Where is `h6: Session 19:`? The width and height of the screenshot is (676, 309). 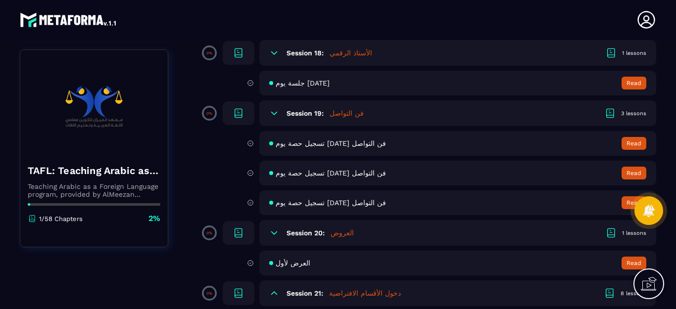 h6: Session 19: is located at coordinates (305, 113).